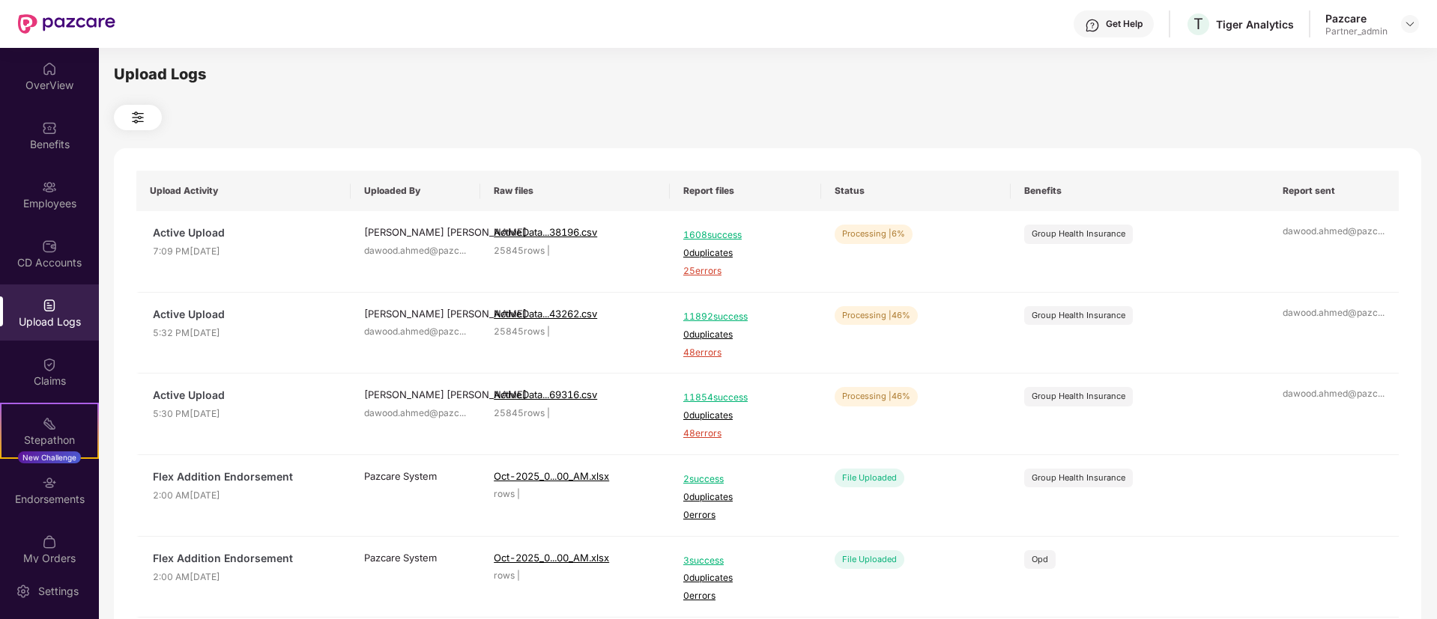  Describe the element at coordinates (49, 128) in the screenshot. I see `img: svg+xml;base64,PHN2ZyBpZD0iQmVuZWZpdHMiIHhtbG5zPSJodHRwOi8vd3d3LnczLm9yZy8yMDAwL3N2ZyIgd2lkdGg9Ij...` at that location.